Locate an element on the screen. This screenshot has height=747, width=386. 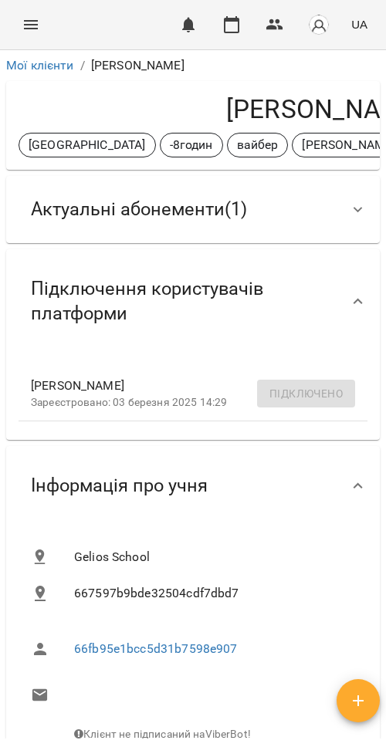
p: Зареєстровано: 03 березня 2025 14:29 is located at coordinates (180, 403).